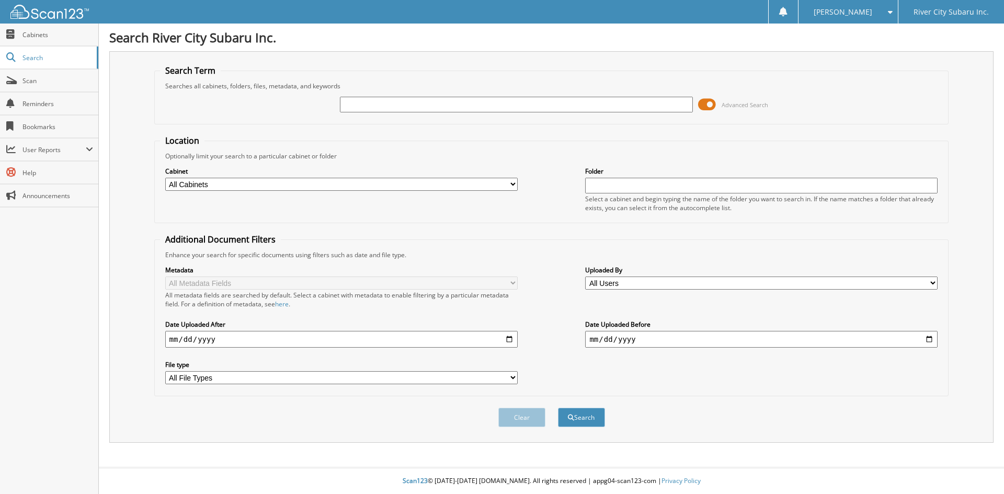 This screenshot has height=494, width=1004. Describe the element at coordinates (552, 156) in the screenshot. I see `div: Optionally limit your search to a particular cabinet or folder` at that location.